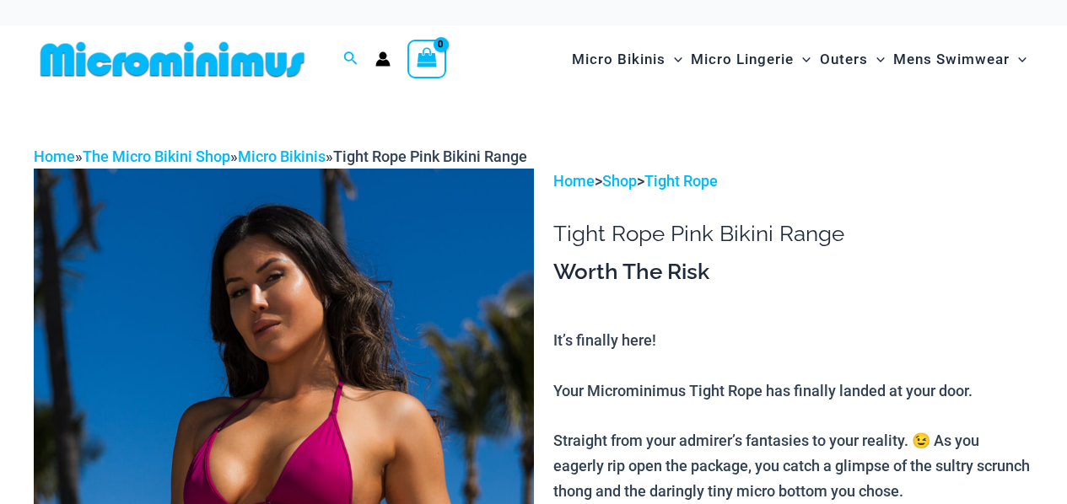 The height and width of the screenshot is (504, 1067). I want to click on a: View Shopping Cart, empty, so click(427, 59).